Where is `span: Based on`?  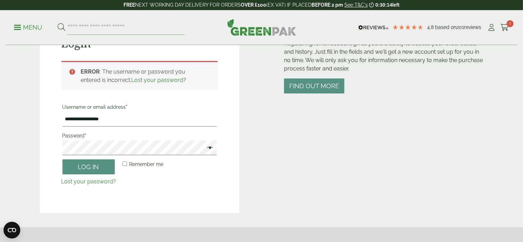
span: Based on is located at coordinates (446, 27).